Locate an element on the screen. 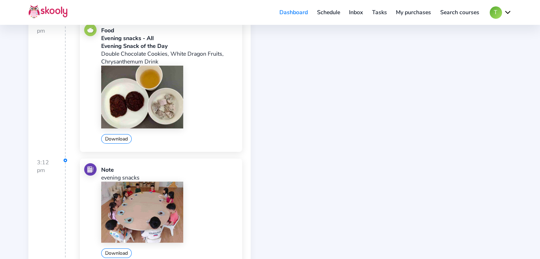 This screenshot has width=540, height=259. button: Tchevron down outline is located at coordinates (501, 12).